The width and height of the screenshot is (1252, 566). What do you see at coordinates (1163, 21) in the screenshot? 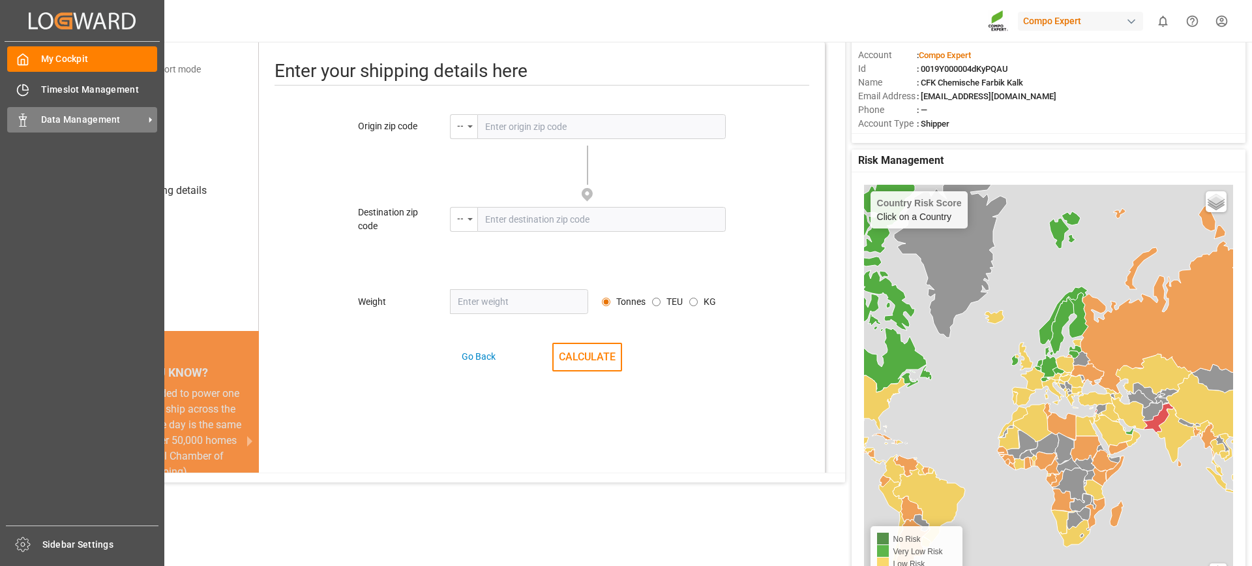
I see `button: show 0 new notifications` at bounding box center [1163, 21].